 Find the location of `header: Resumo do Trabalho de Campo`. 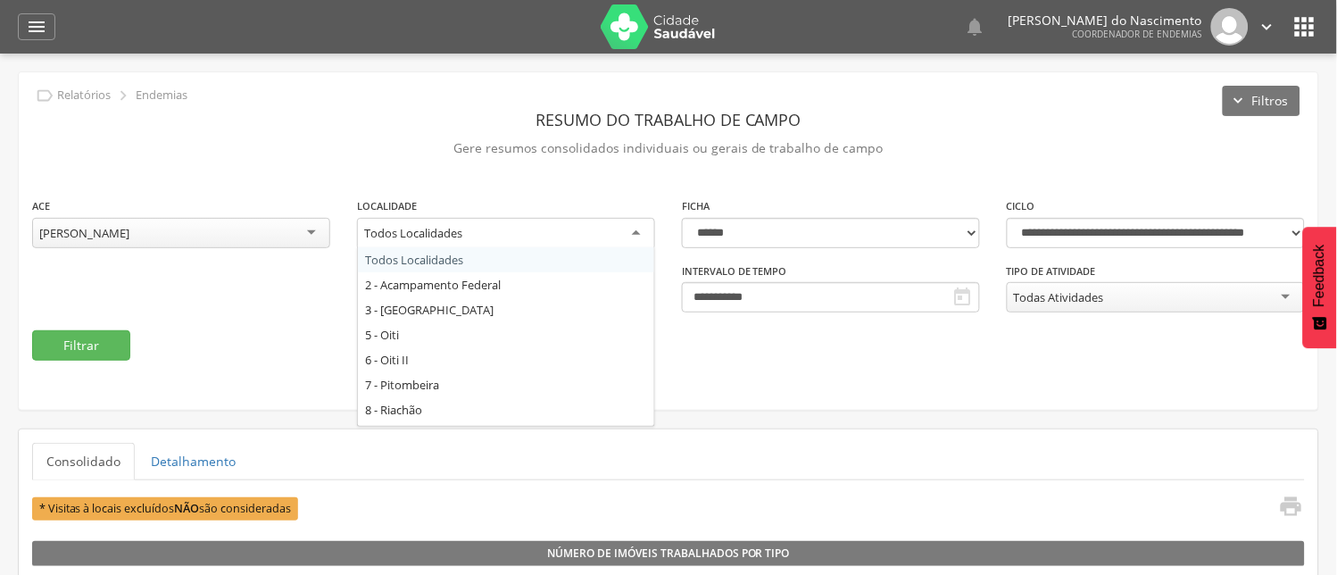

header: Resumo do Trabalho de Campo is located at coordinates (669, 120).